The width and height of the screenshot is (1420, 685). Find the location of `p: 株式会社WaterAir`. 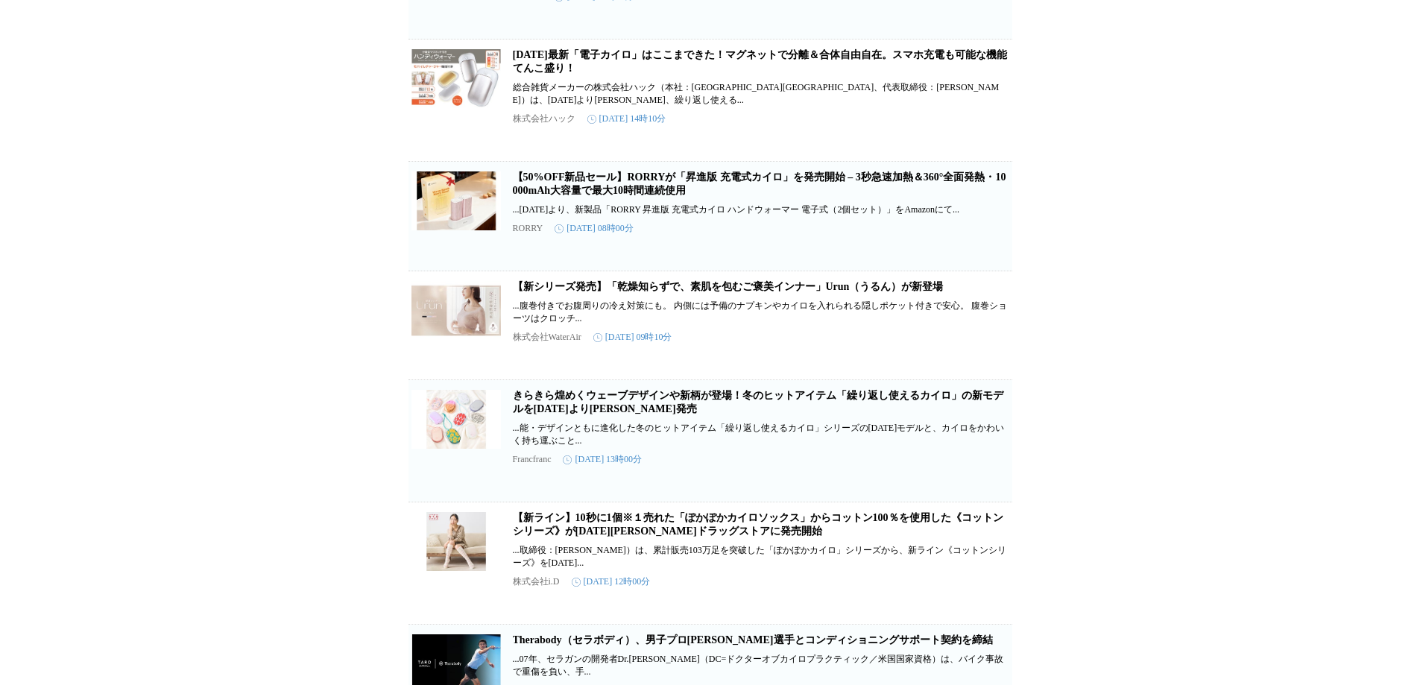

p: 株式会社WaterAir is located at coordinates (547, 337).